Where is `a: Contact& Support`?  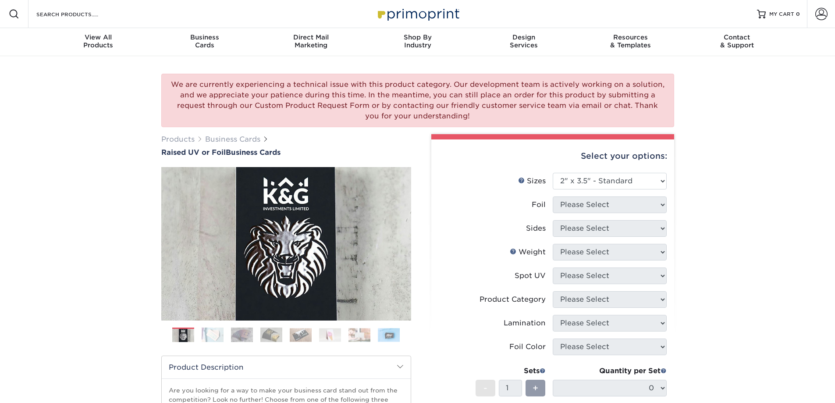
a: Contact& Support is located at coordinates (737, 42).